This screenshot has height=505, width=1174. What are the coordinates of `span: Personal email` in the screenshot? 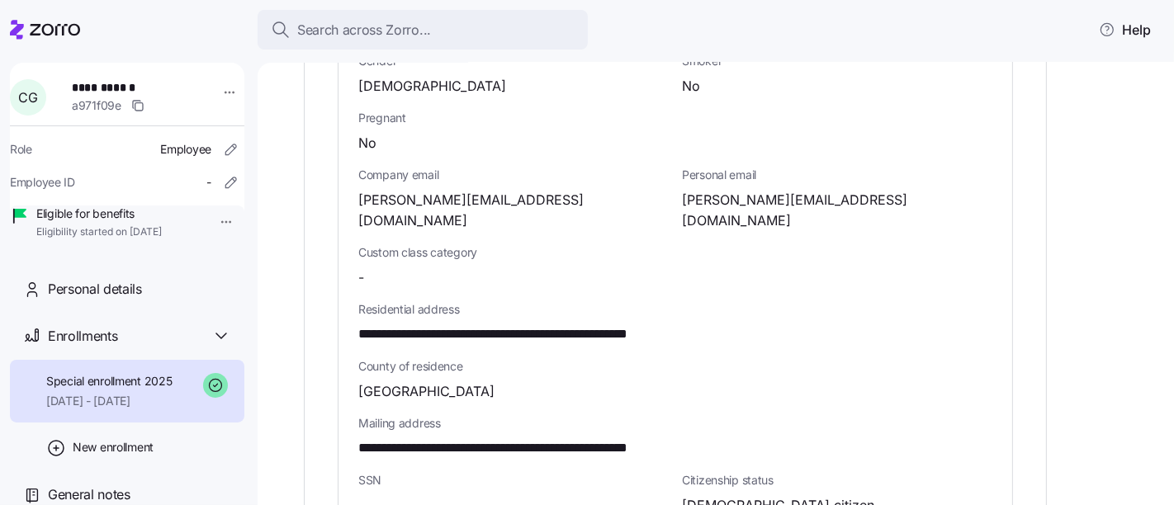 It's located at (837, 175).